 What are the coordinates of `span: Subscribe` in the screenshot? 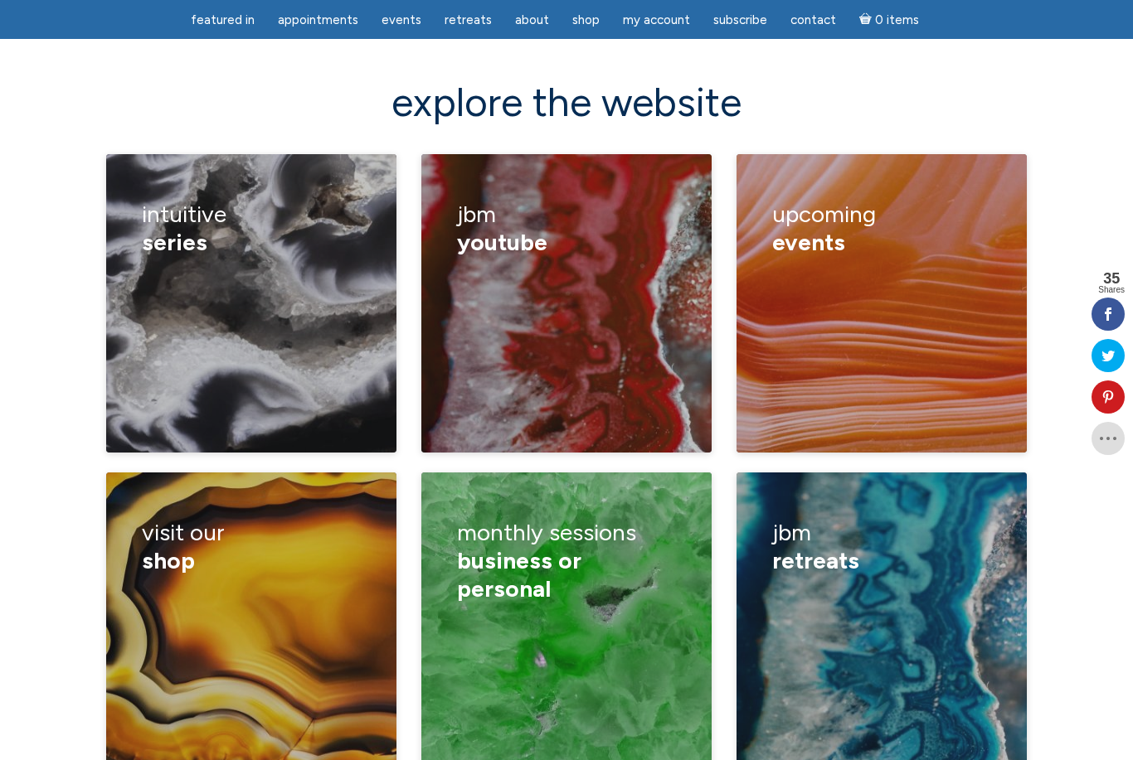 It's located at (740, 20).